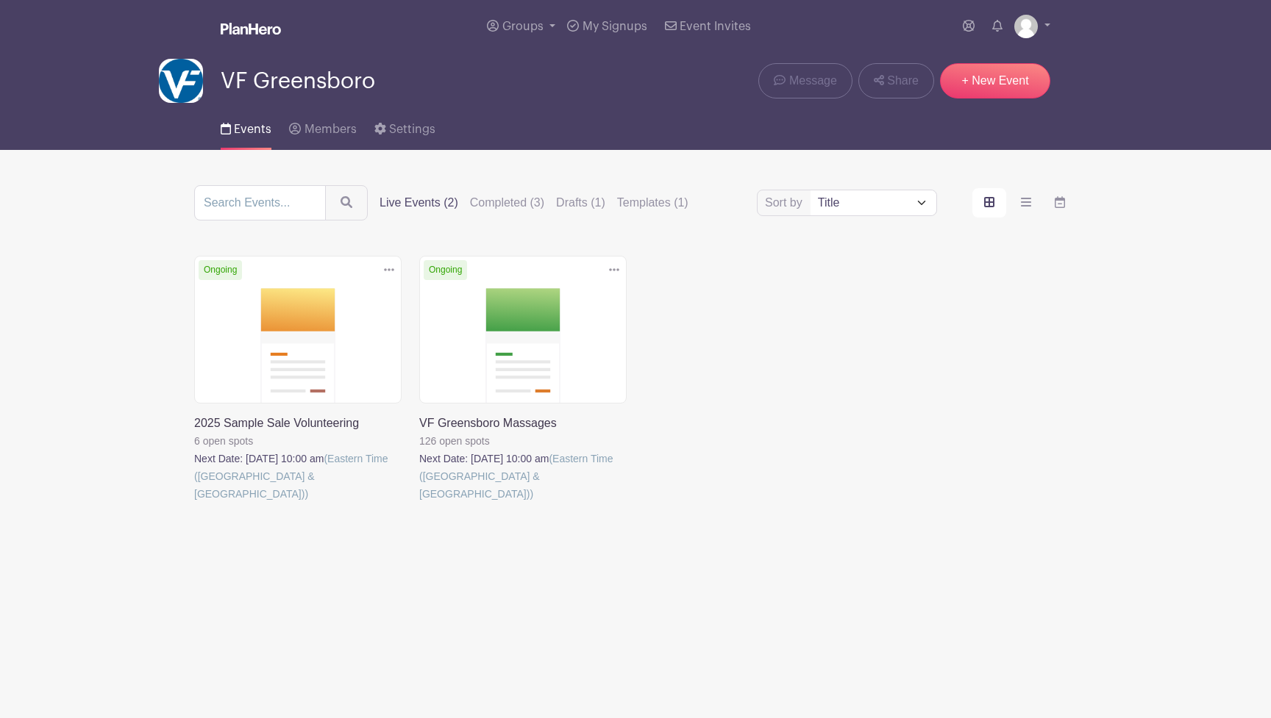  I want to click on label: Live Events (2), so click(418, 203).